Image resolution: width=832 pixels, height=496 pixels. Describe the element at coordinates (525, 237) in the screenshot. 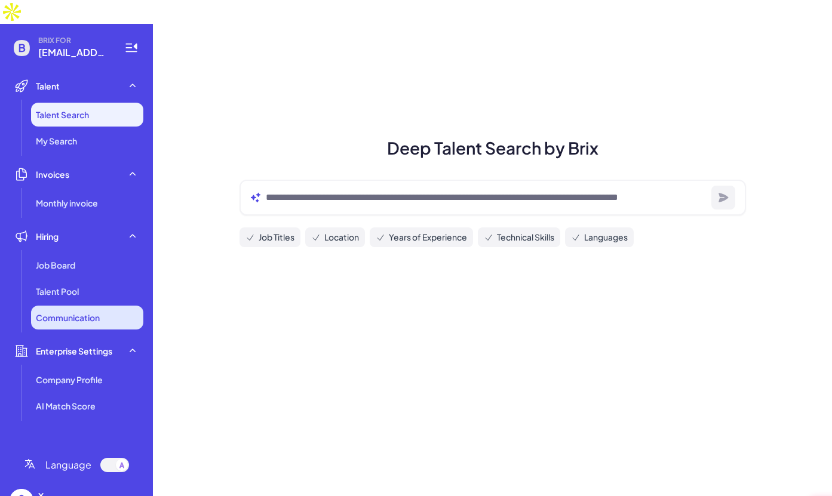

I see `span: Technical Skills` at that location.